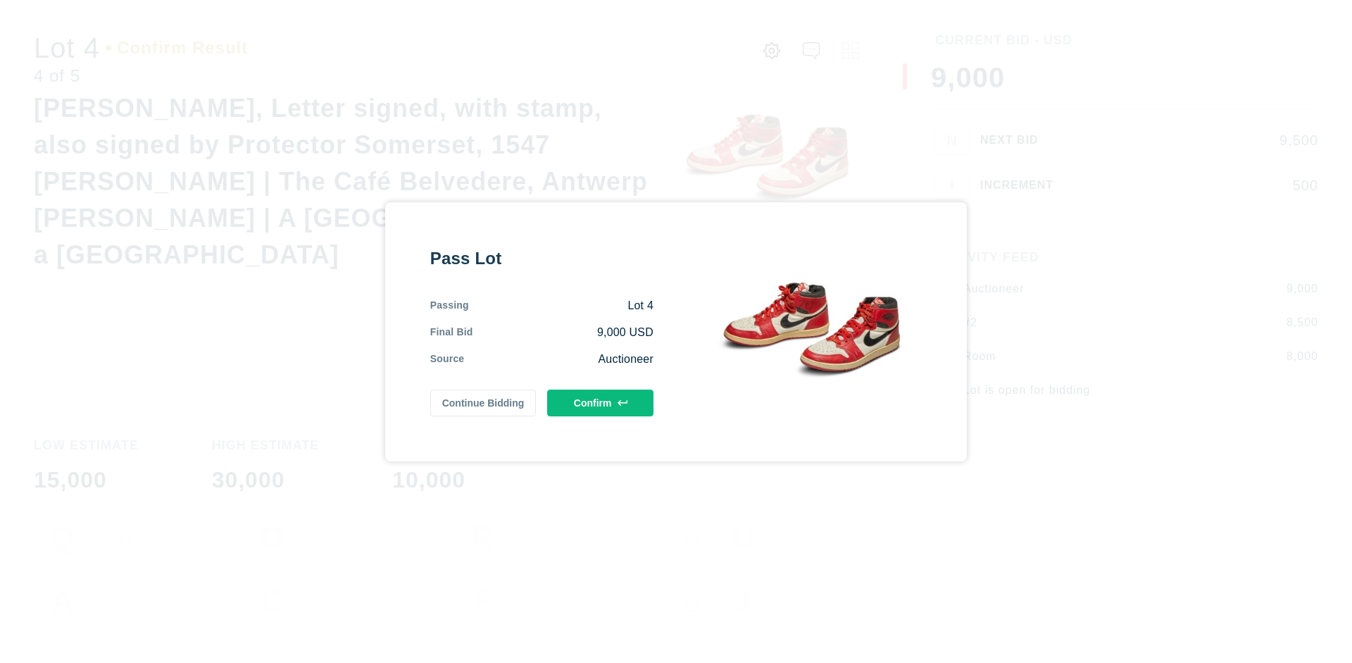  I want to click on div: Final Bid, so click(451, 332).